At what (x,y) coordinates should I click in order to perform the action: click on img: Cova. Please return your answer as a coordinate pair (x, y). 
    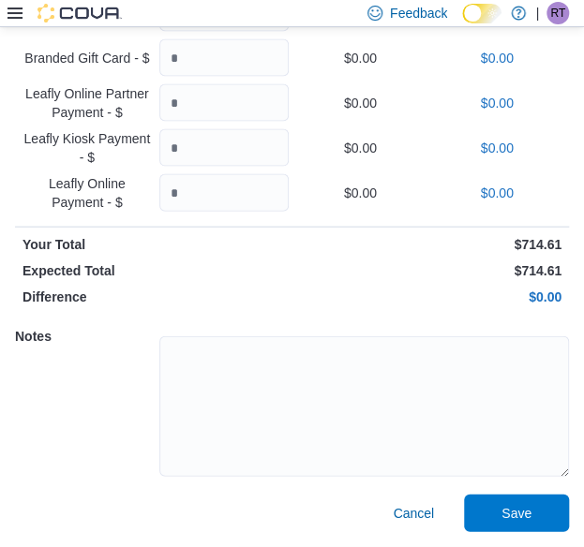
    Looking at the image, I should click on (80, 13).